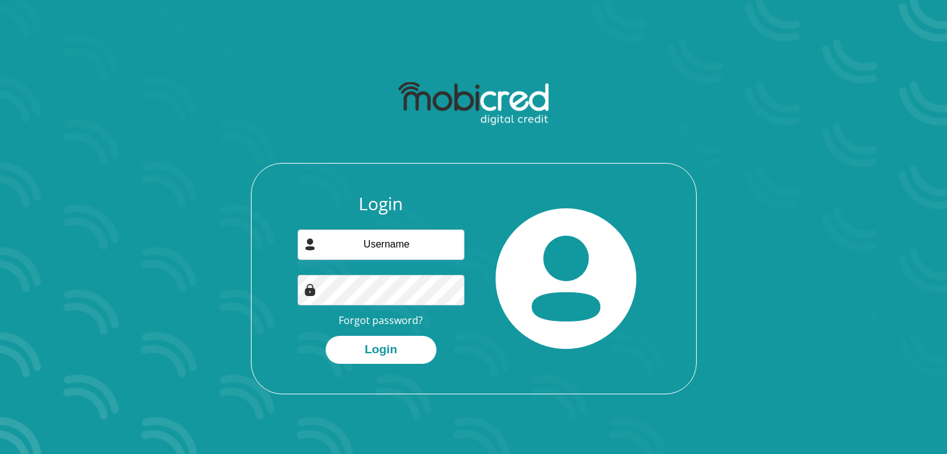  I want to click on input: Username, so click(381, 245).